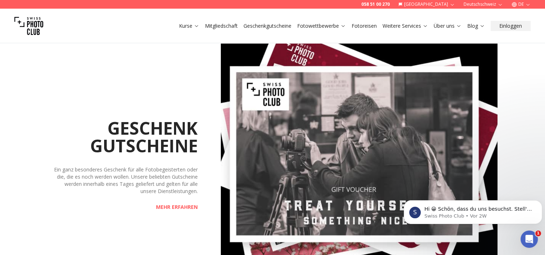  Describe the element at coordinates (321, 26) in the screenshot. I see `a: Fotowettbewerbe` at that location.